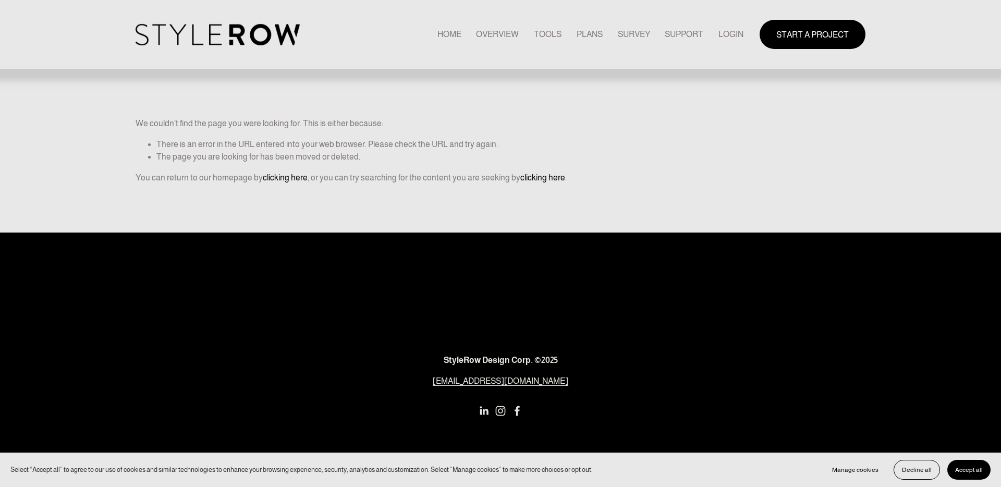  What do you see at coordinates (511, 157) in the screenshot?
I see `li: The page you are looking for has been moved or deleted.` at bounding box center [511, 157].